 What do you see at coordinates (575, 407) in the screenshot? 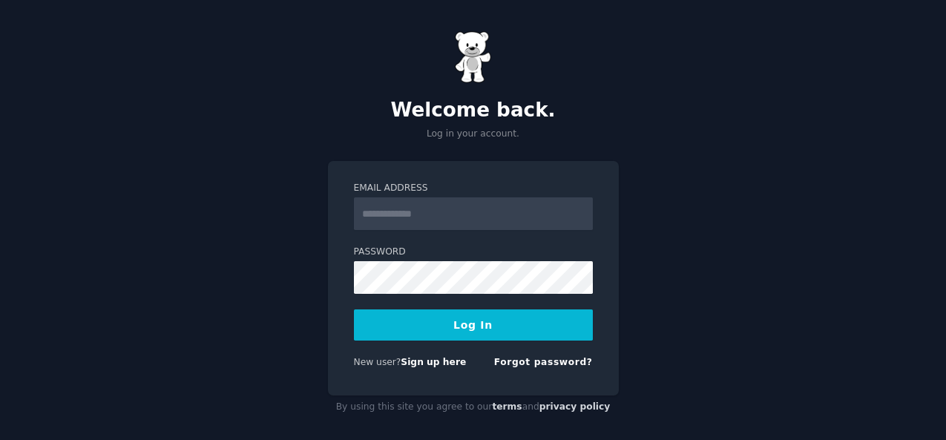
I see `a: privacy policy` at bounding box center [575, 407].